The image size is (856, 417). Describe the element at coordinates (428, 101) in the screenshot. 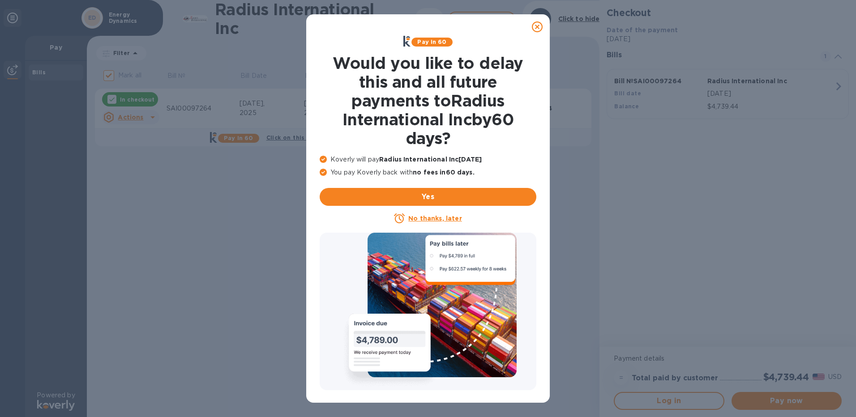

I see `h1: Would you like to delay this and all future payments to Radius International Inc by 60 days ?` at that location.